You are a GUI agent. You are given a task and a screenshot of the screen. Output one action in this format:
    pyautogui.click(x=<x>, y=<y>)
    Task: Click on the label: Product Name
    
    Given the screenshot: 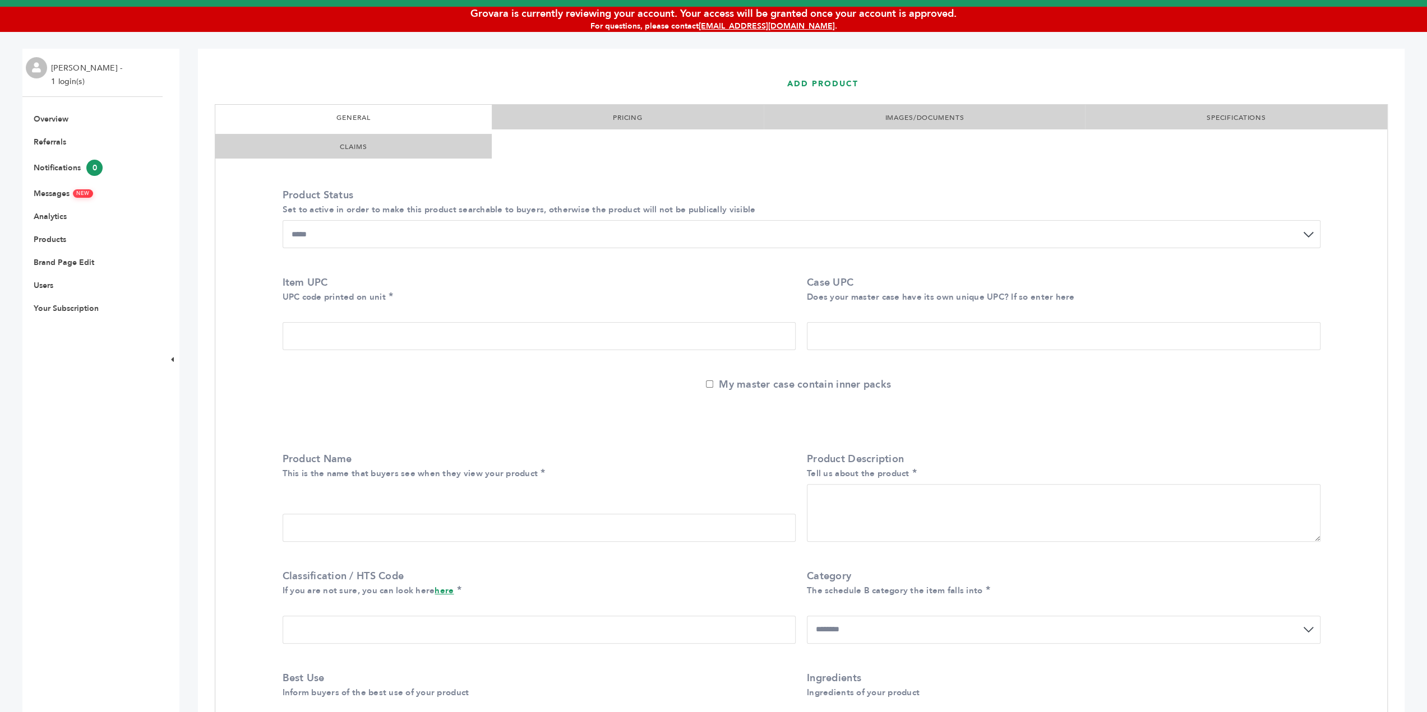 What is the action you would take?
    pyautogui.click(x=536, y=466)
    